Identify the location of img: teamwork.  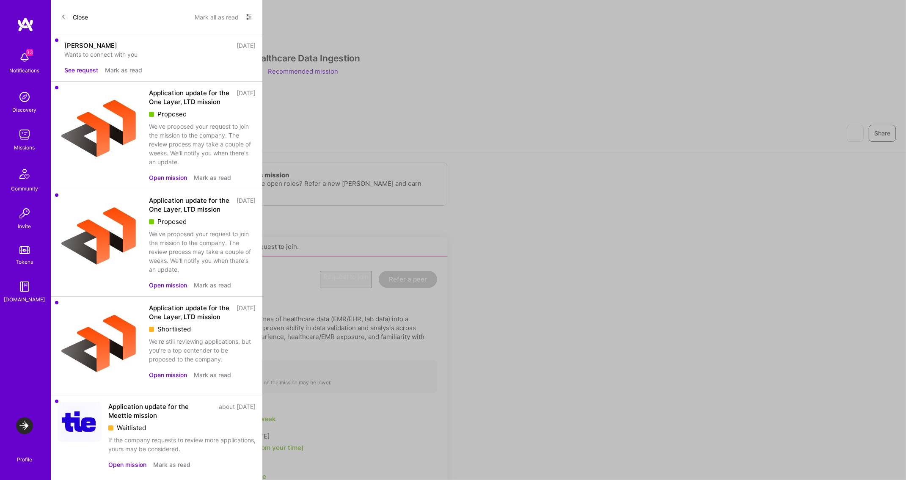
(25, 135).